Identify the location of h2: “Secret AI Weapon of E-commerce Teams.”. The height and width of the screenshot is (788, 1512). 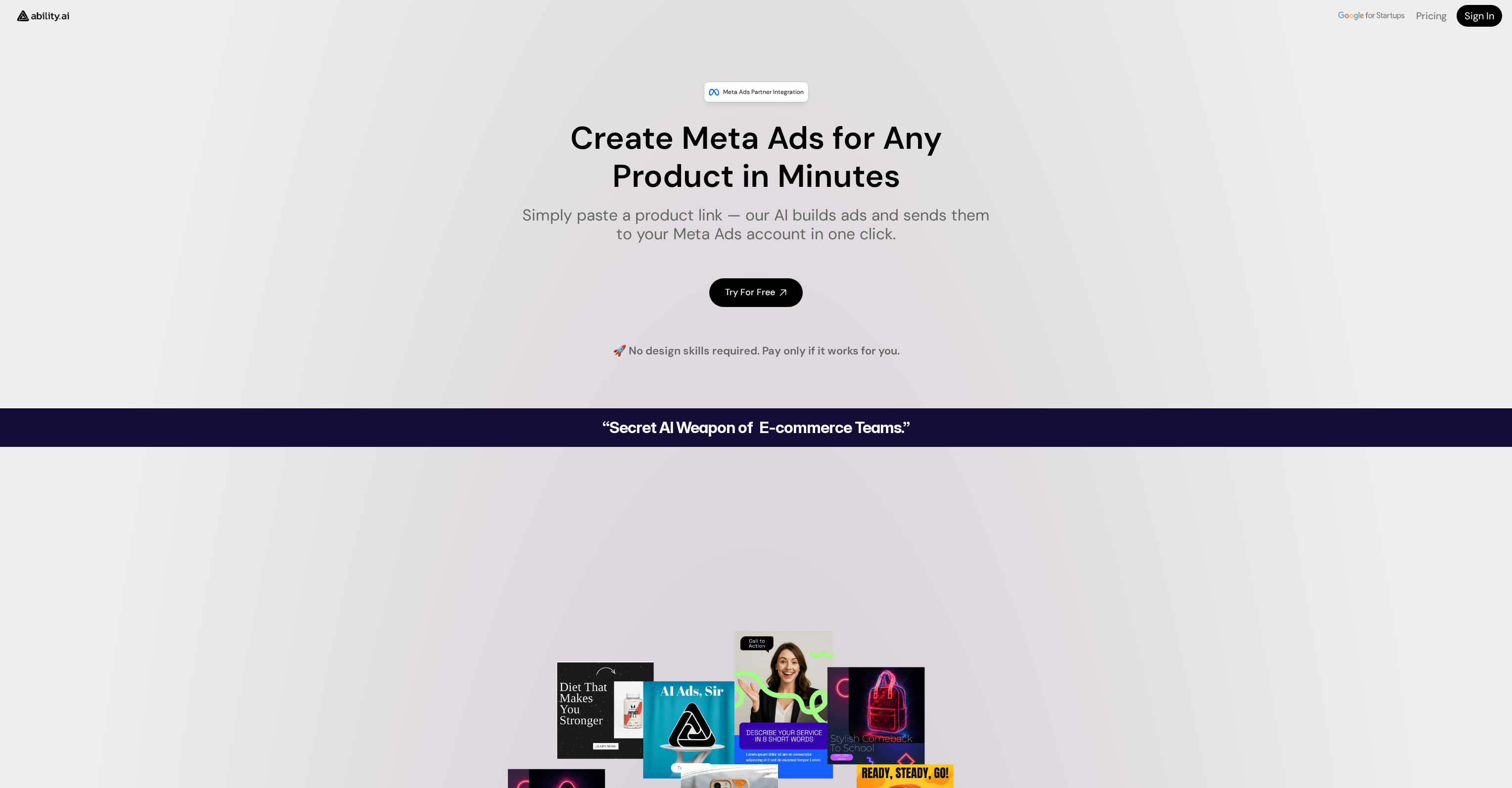
(756, 427).